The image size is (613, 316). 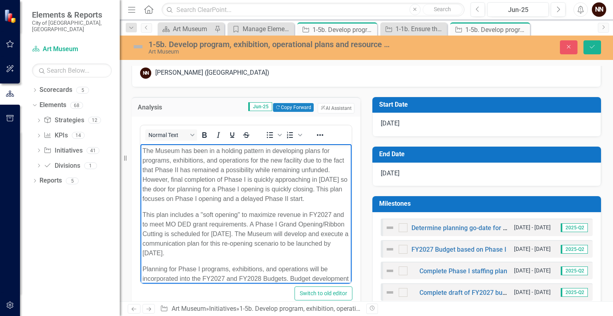 I want to click on button: Search, so click(x=443, y=10).